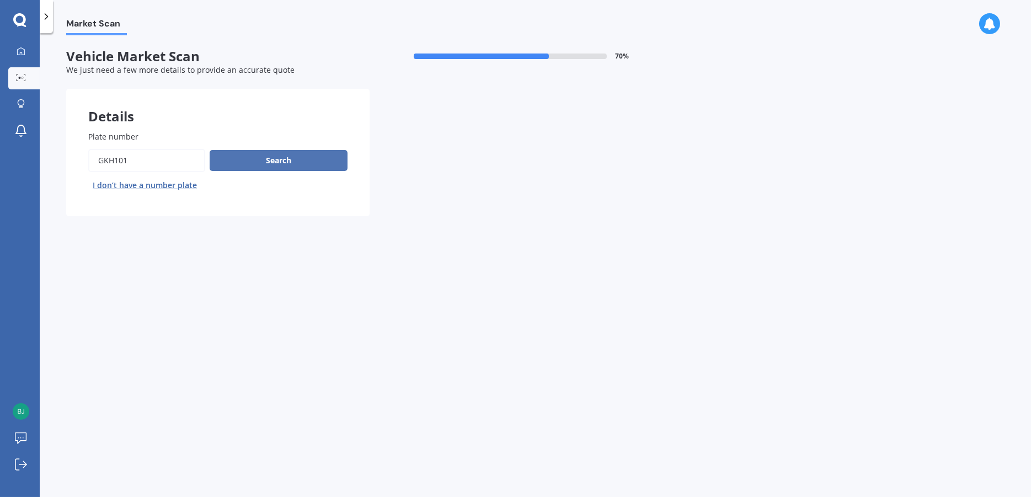 This screenshot has width=1031, height=497. What do you see at coordinates (218, 56) in the screenshot?
I see `span: Vehicle Market Scan` at bounding box center [218, 56].